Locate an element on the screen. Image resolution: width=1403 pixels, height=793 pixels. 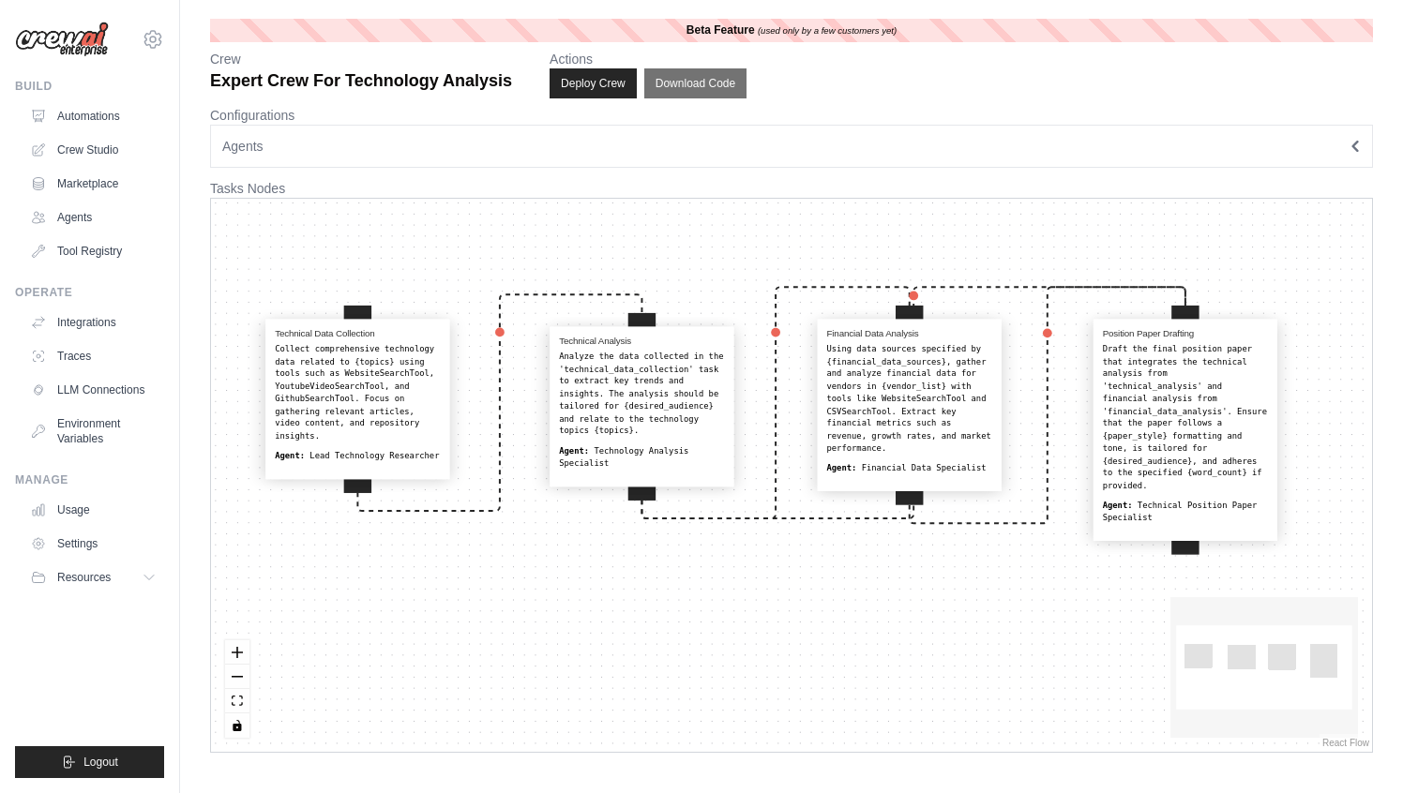
g: Edge from technical_data_collection to technical_analysis is located at coordinates (499, 402).